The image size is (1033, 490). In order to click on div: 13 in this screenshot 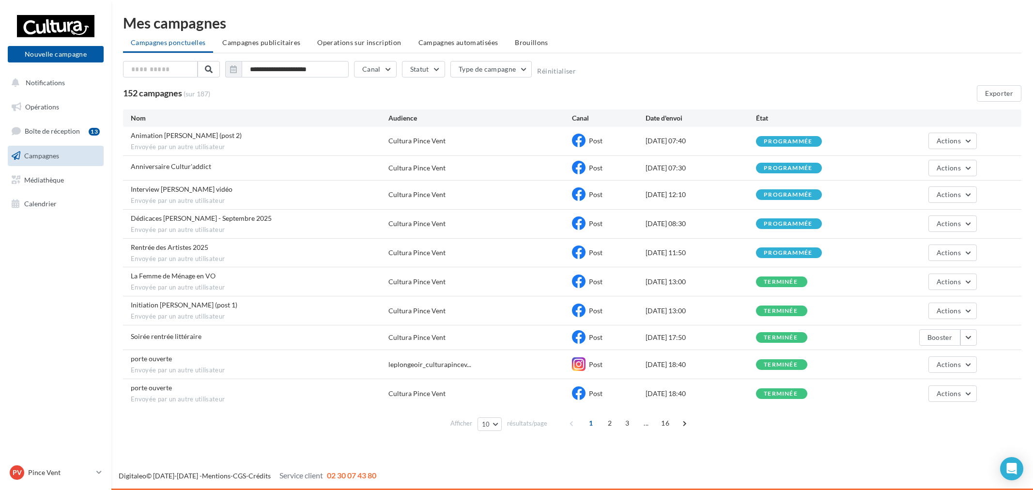, I will do `click(94, 132)`.